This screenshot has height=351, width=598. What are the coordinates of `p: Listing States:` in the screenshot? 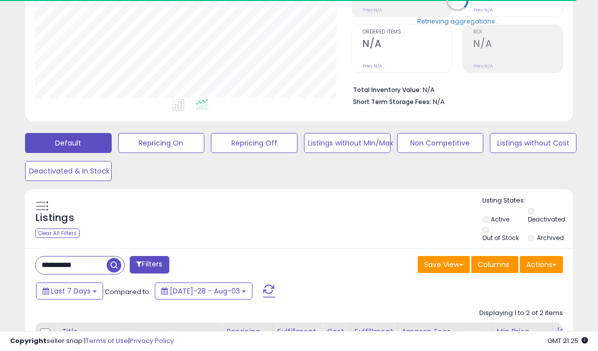 It's located at (528, 201).